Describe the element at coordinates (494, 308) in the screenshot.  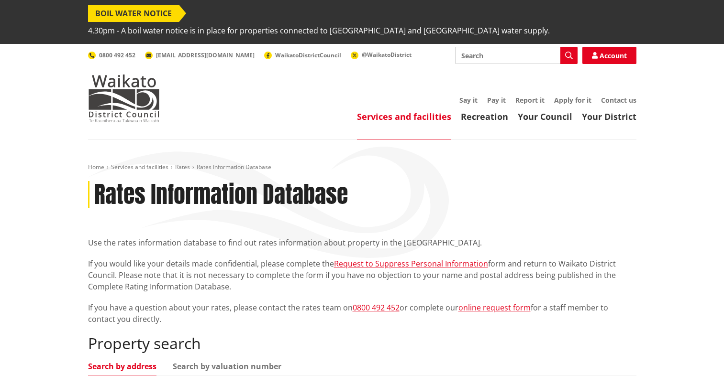
I see `a: online request form` at that location.